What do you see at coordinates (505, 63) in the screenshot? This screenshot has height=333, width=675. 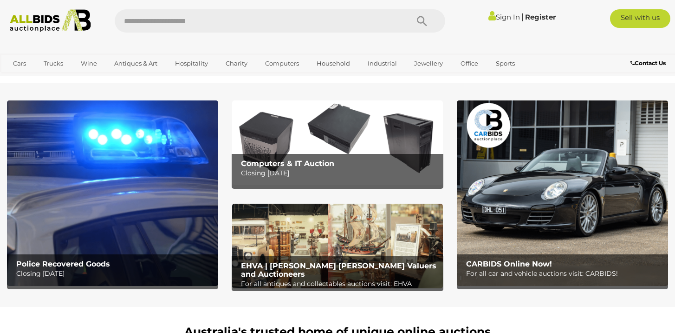 I see `a: Sports` at bounding box center [505, 63].